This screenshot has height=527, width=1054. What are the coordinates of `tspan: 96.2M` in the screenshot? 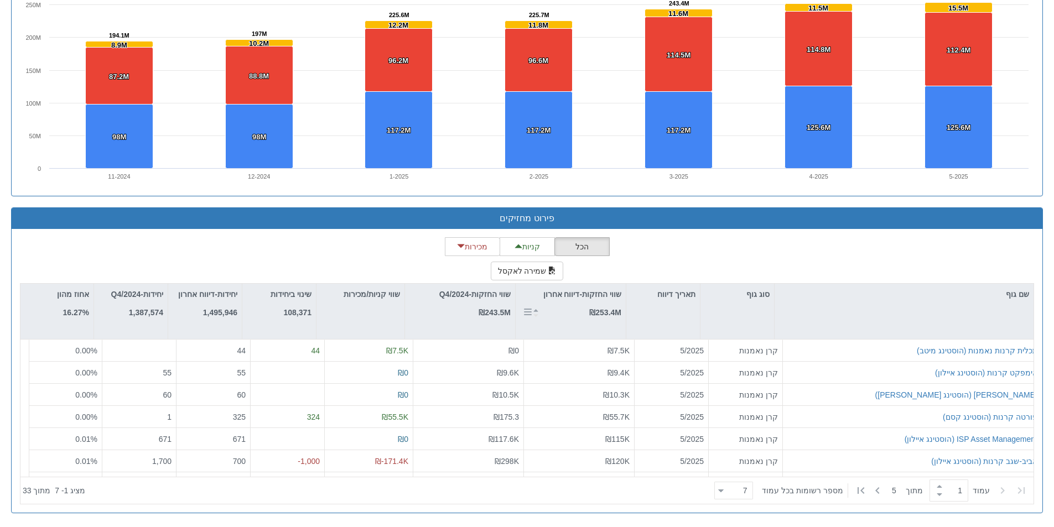 It's located at (398, 60).